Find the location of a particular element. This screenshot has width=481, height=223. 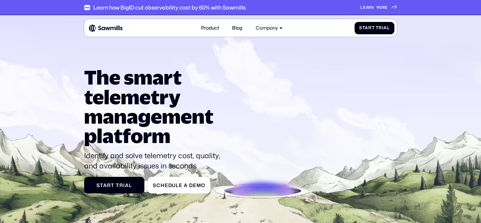

a: Product is located at coordinates (209, 28).